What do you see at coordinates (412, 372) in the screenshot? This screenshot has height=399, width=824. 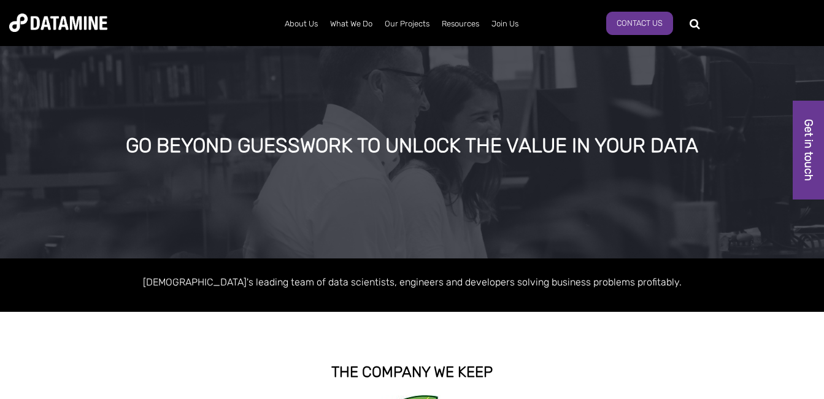 I see `strong: THE COMPANY WE KEEP` at bounding box center [412, 372].